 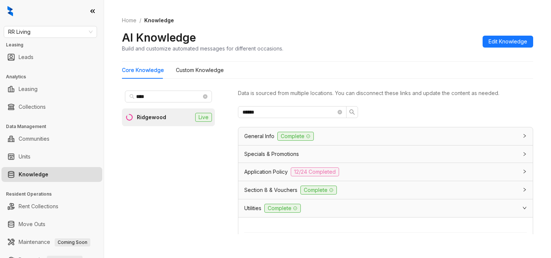 What do you see at coordinates (385, 136) in the screenshot?
I see `div: General InfoComplete` at bounding box center [385, 136].